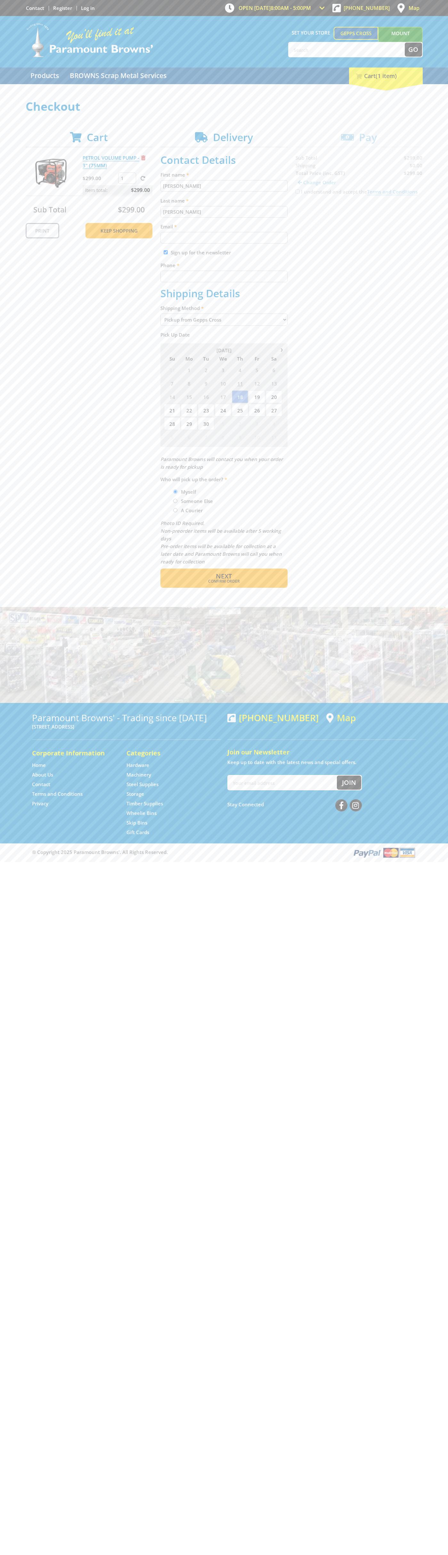 The height and width of the screenshot is (1555, 448). Describe the element at coordinates (386, 76) in the screenshot. I see `div: Cart` at that location.